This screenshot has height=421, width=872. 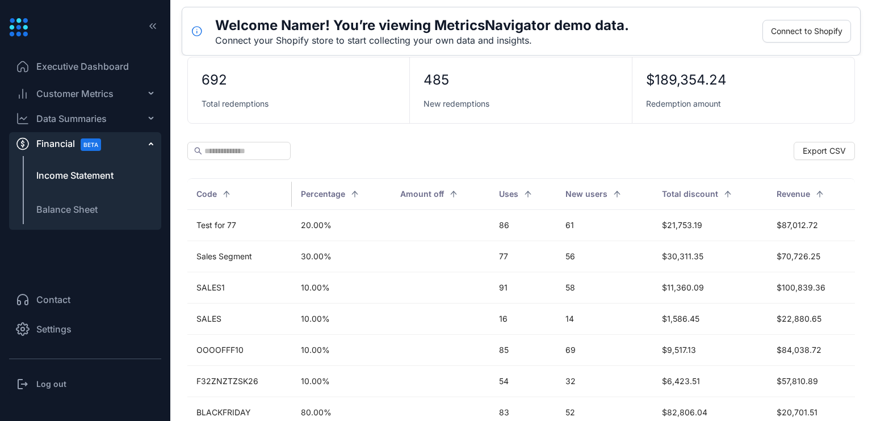 I want to click on th: Amount off, so click(x=441, y=194).